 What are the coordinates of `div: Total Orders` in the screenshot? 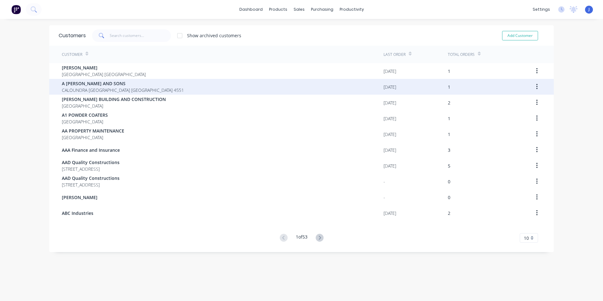 It's located at (461, 55).